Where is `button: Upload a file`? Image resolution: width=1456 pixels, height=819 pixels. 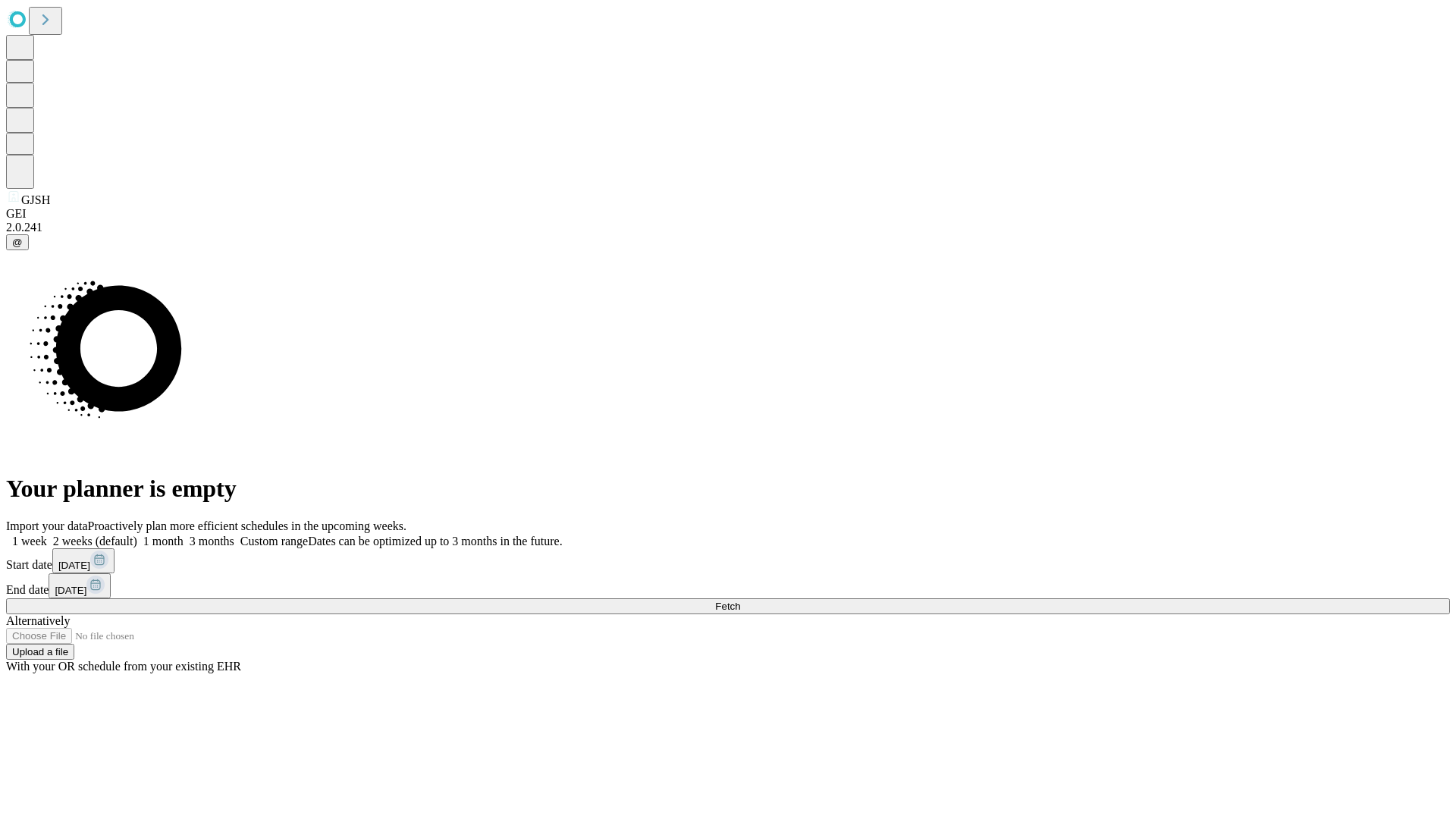
button: Upload a file is located at coordinates (40, 651).